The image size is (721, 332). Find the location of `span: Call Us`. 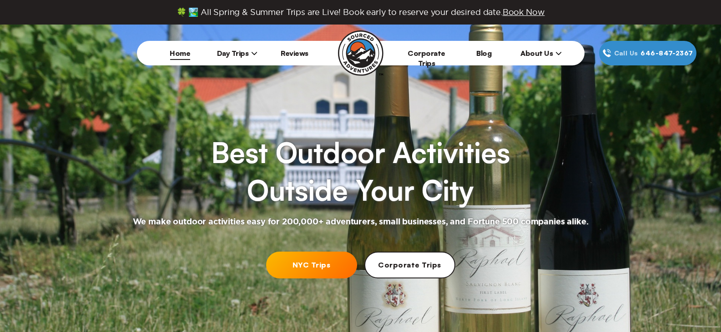

span: Call Us is located at coordinates (626, 53).